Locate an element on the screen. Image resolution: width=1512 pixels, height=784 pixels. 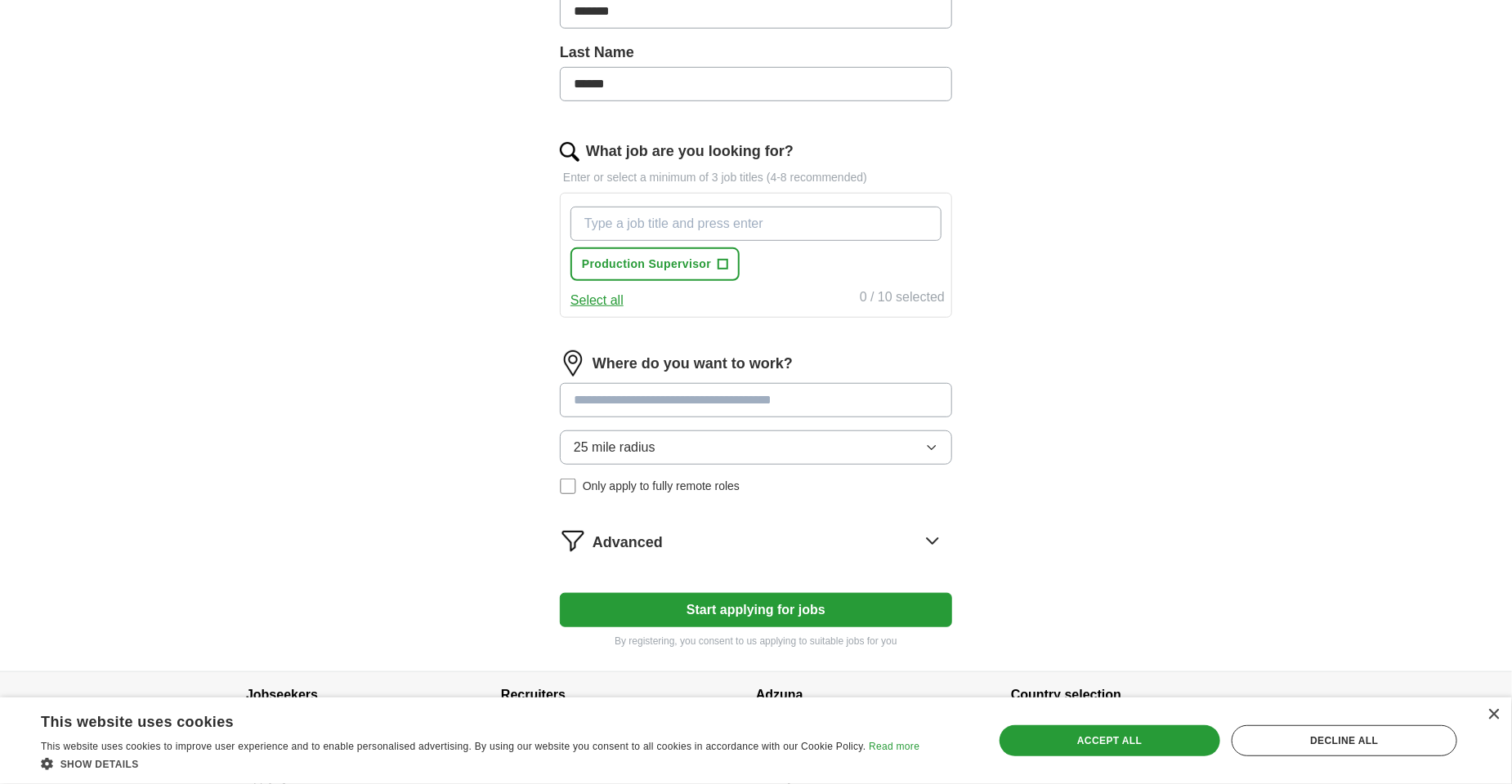
label: Where do you want to work? is located at coordinates (692, 364).